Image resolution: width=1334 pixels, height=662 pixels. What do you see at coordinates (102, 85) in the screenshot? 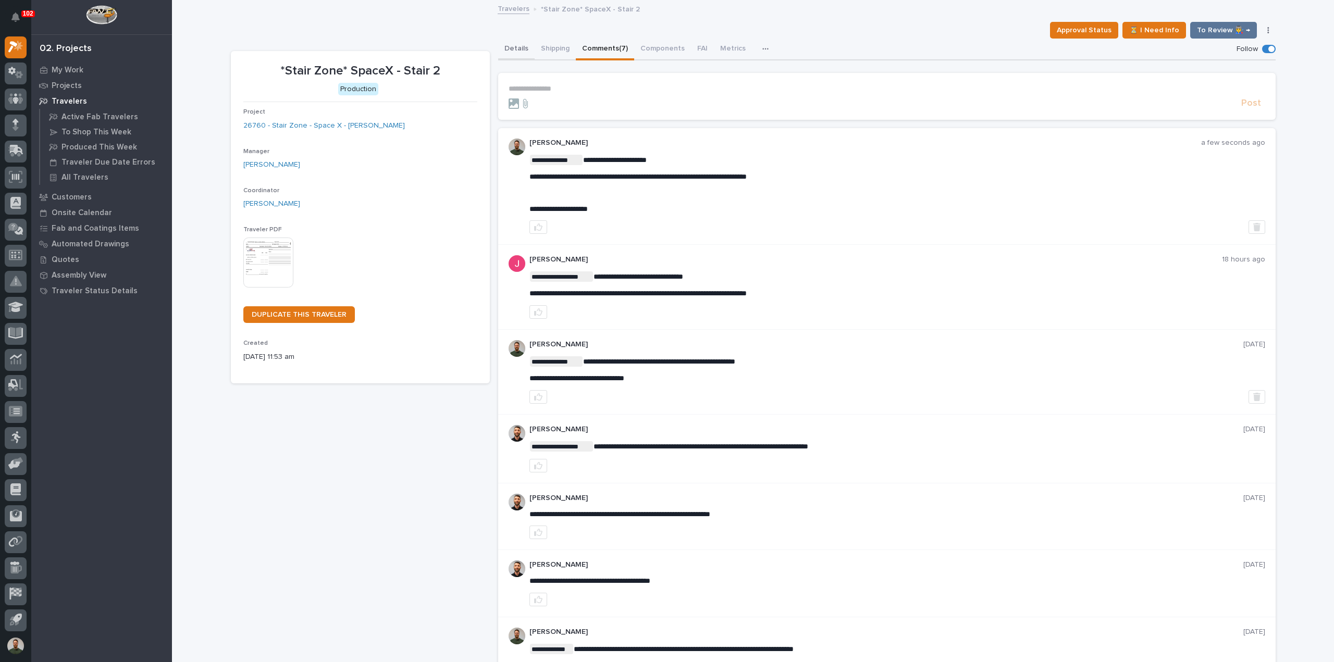
I see `a: Projects` at bounding box center [102, 85].